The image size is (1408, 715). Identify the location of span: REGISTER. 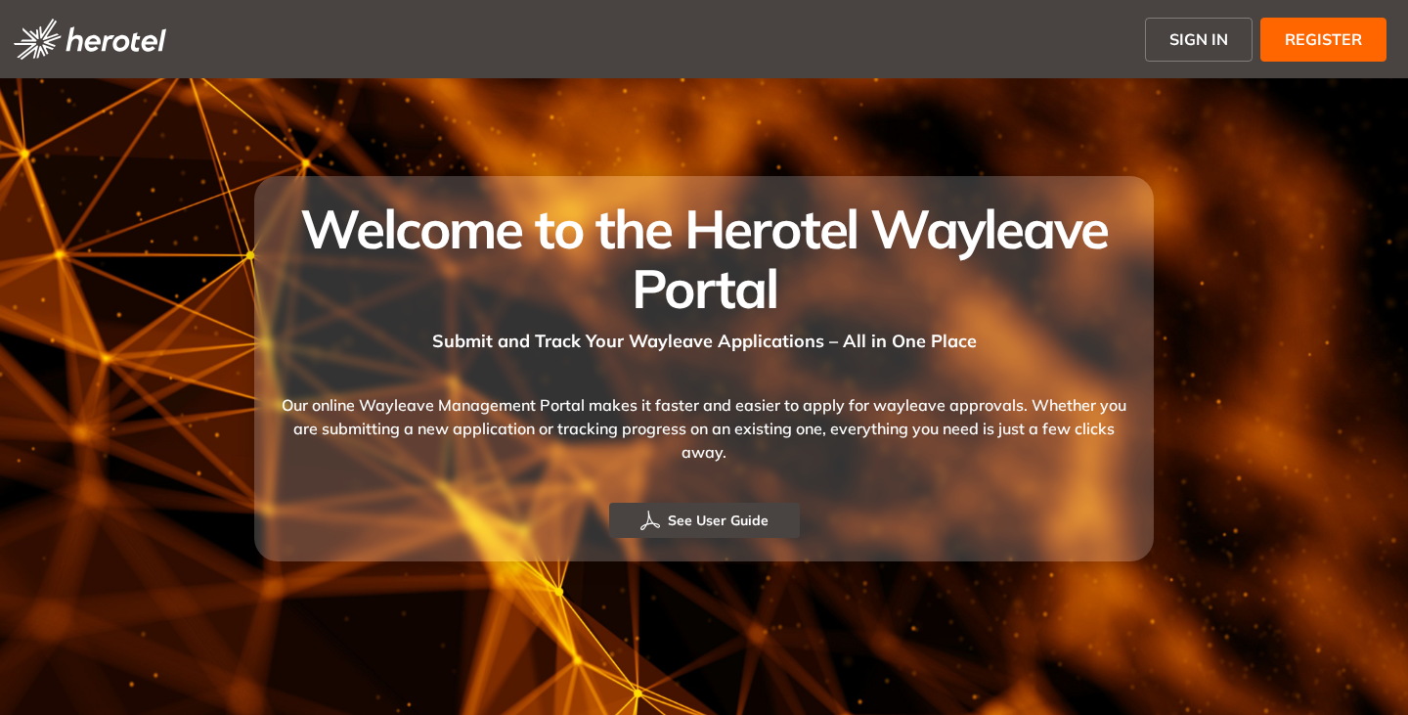
(1323, 39).